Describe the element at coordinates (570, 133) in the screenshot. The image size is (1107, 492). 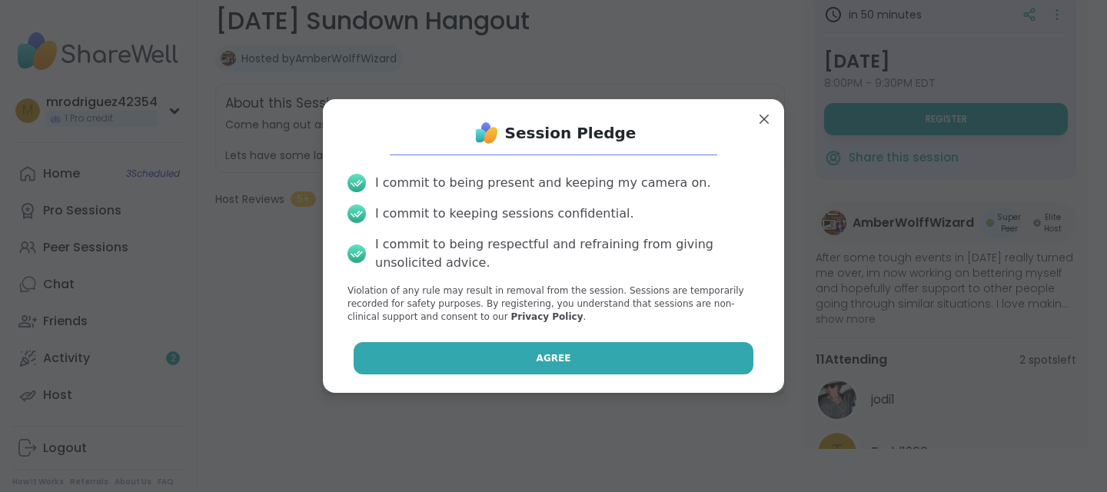
I see `h1: Session Pledge` at that location.